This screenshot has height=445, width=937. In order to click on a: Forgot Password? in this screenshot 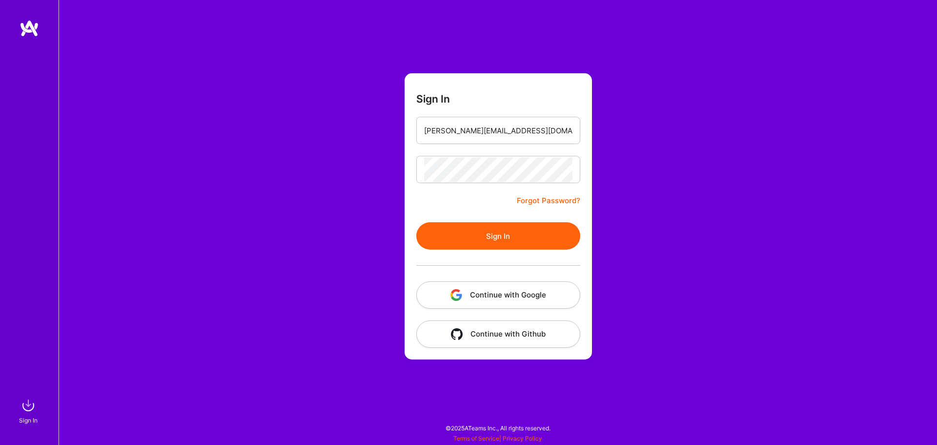, I will do `click(549, 201)`.